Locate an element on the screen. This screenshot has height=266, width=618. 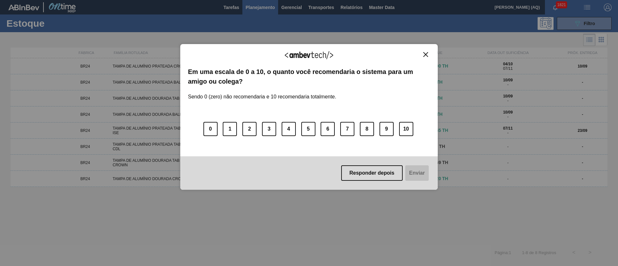
button: 3 is located at coordinates (269, 129).